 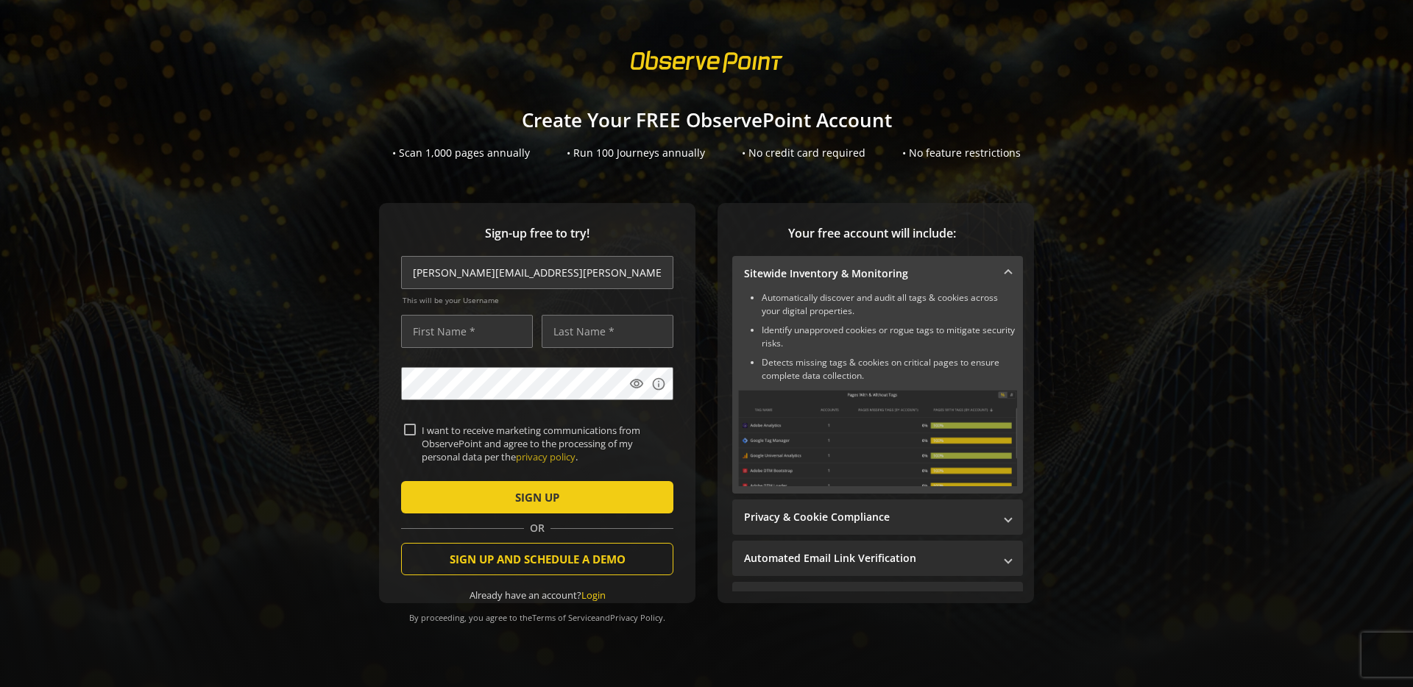 What do you see at coordinates (877, 559) in the screenshot?
I see `mat-expansion-panel-header: Automated Email Link Verification` at bounding box center [877, 559].